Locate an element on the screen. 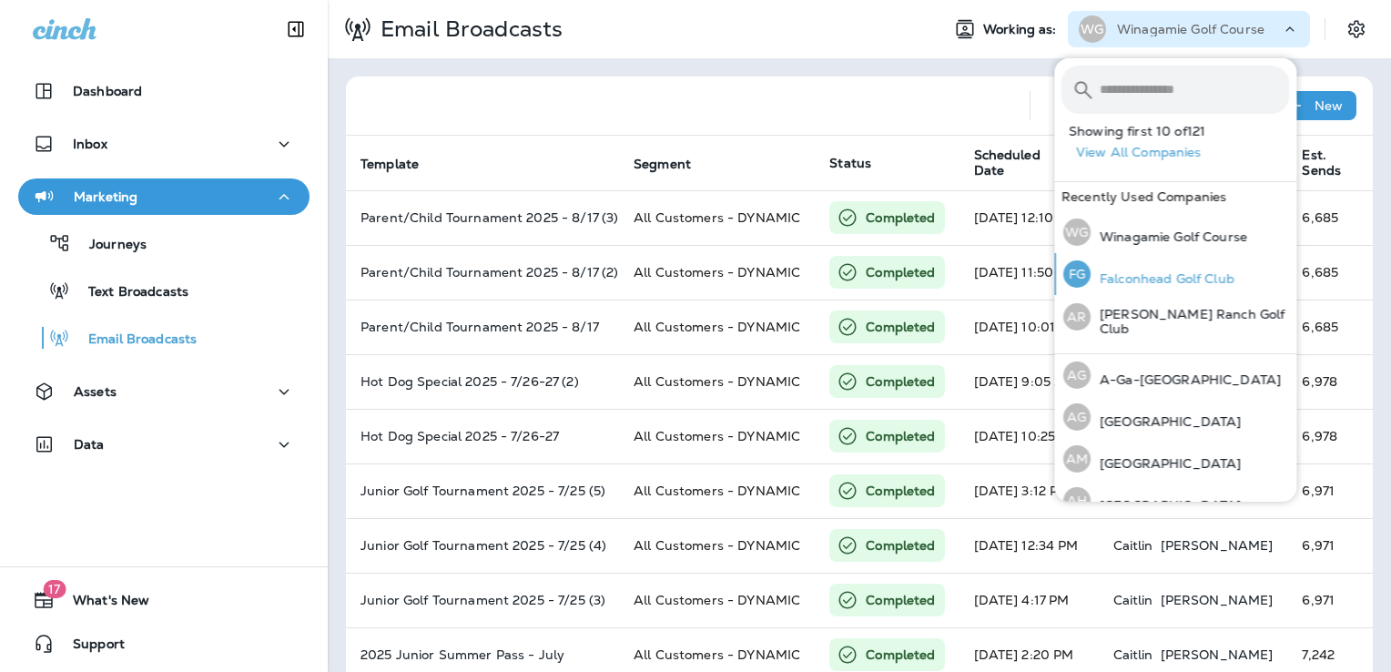  span: Support is located at coordinates (89, 647).